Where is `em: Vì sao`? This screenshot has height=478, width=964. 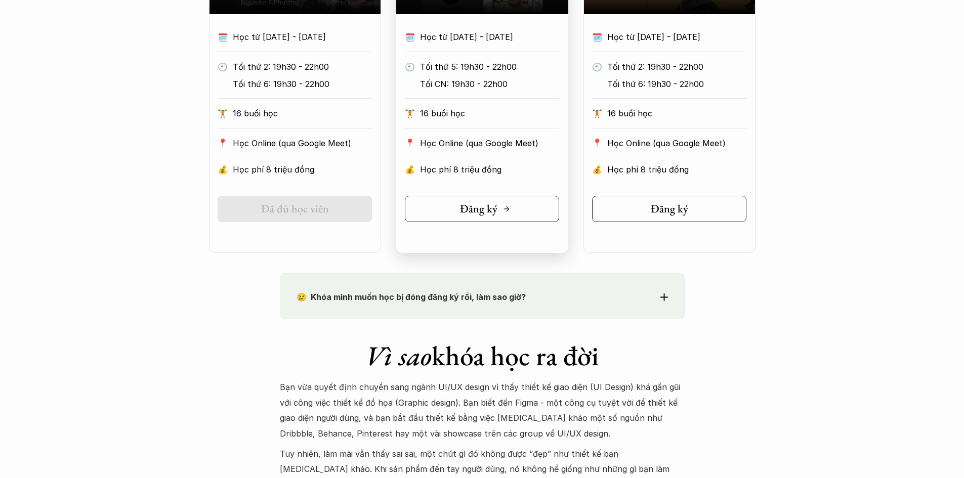 em: Vì sao is located at coordinates (398, 356).